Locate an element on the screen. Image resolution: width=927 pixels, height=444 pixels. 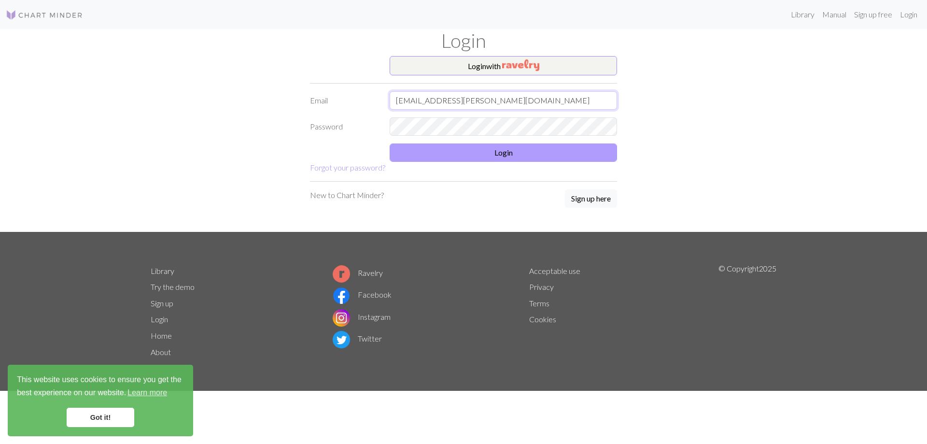
a: Home is located at coordinates (161, 335).